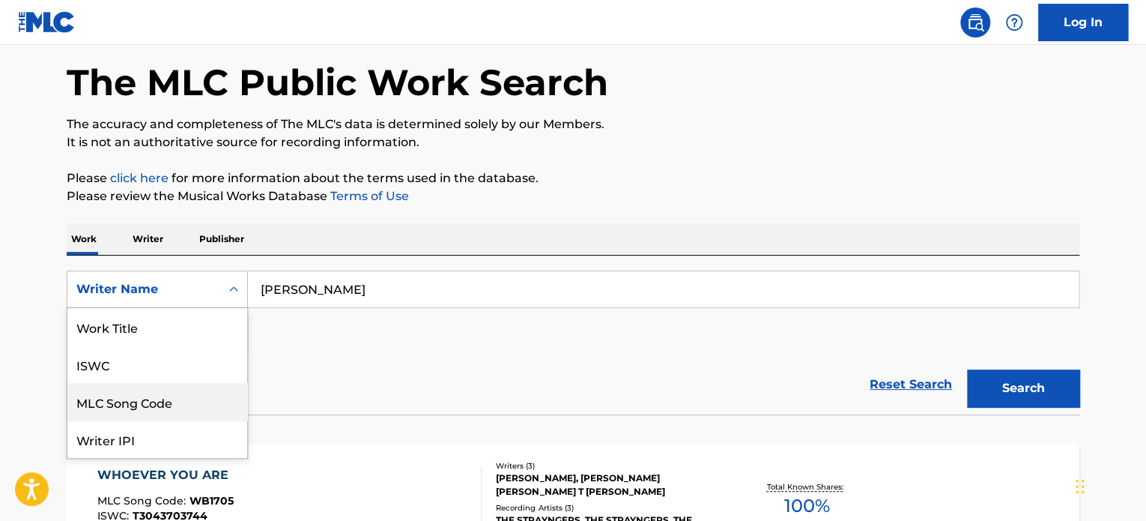 Image resolution: width=1146 pixels, height=521 pixels. What do you see at coordinates (166, 475) in the screenshot?
I see `div: WHOEVER YOU ARE` at bounding box center [166, 475].